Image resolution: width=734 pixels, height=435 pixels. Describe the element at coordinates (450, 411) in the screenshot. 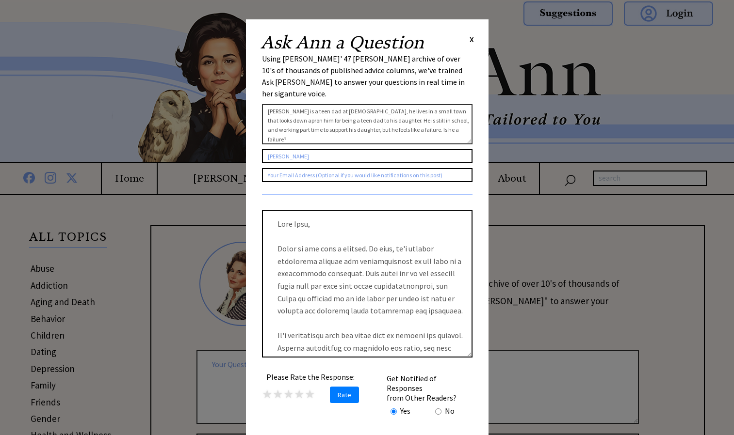

I see `td: No` at that location.